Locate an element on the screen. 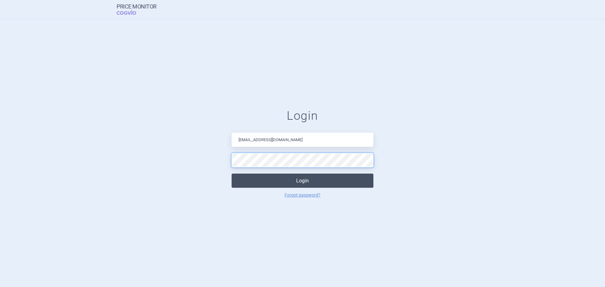 Image resolution: width=605 pixels, height=287 pixels. button: Login is located at coordinates (302, 181).